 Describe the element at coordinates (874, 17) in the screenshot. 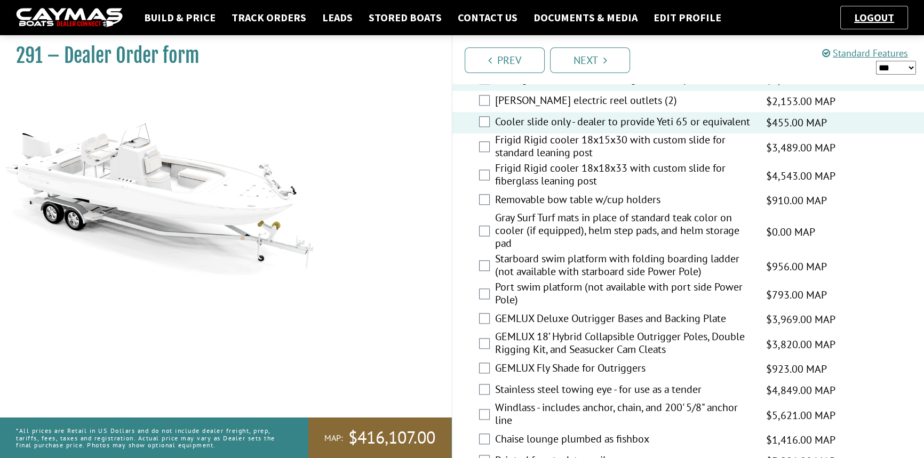

I see `a: Logout` at that location.